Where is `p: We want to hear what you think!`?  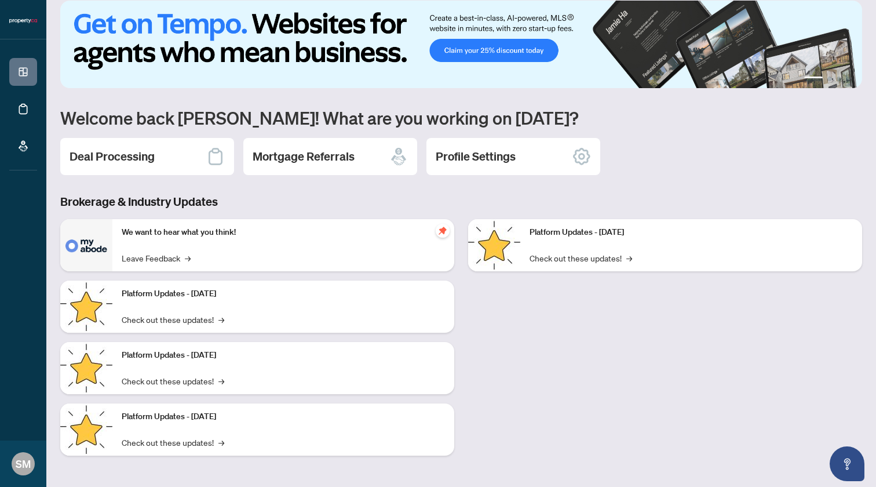
p: We want to hear what you think! is located at coordinates (283, 232).